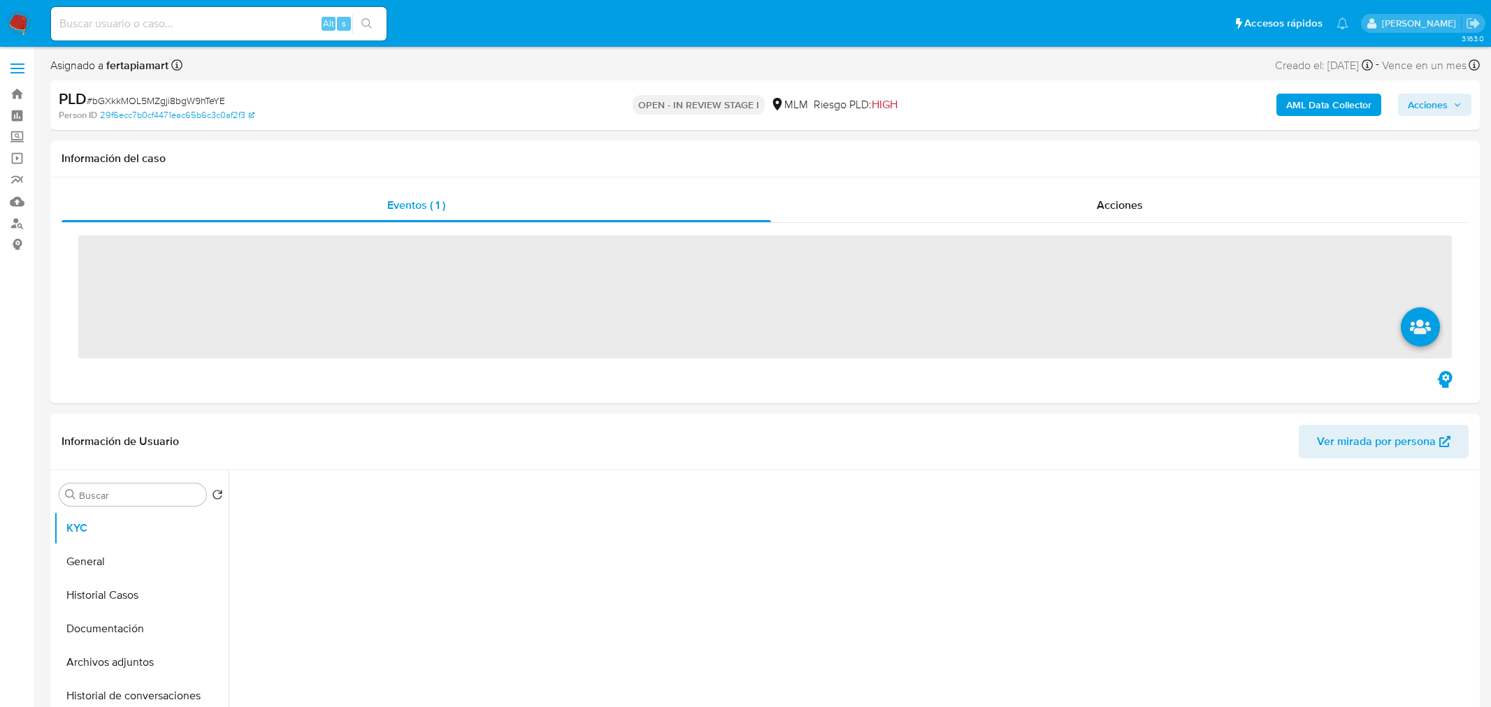  Describe the element at coordinates (217, 497) in the screenshot. I see `button: Volver al orden por defecto` at that location.